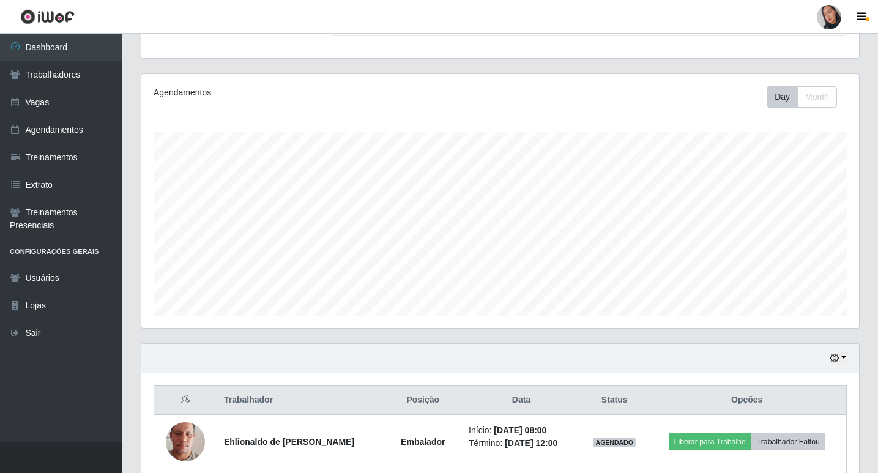 The height and width of the screenshot is (473, 878). I want to click on span: AGENDADO, so click(614, 442).